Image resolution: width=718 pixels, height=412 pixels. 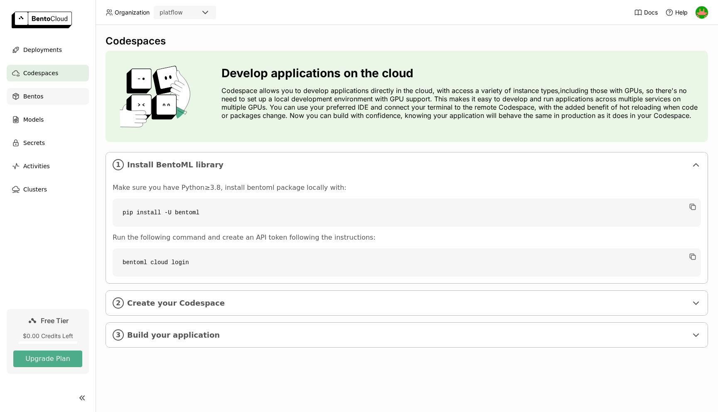 I want to click on span: Build your application, so click(x=407, y=335).